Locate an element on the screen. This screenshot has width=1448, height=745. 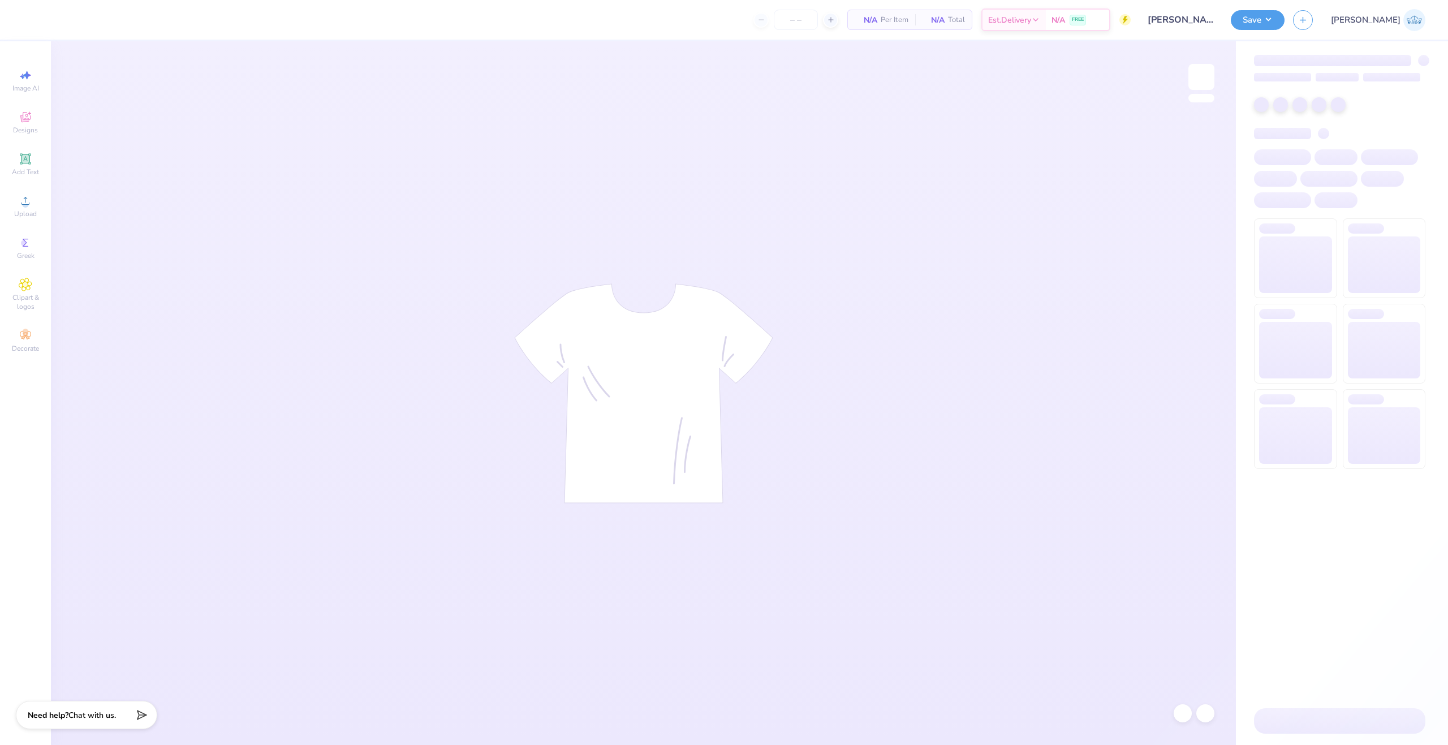
strong: Need help? is located at coordinates (48, 715).